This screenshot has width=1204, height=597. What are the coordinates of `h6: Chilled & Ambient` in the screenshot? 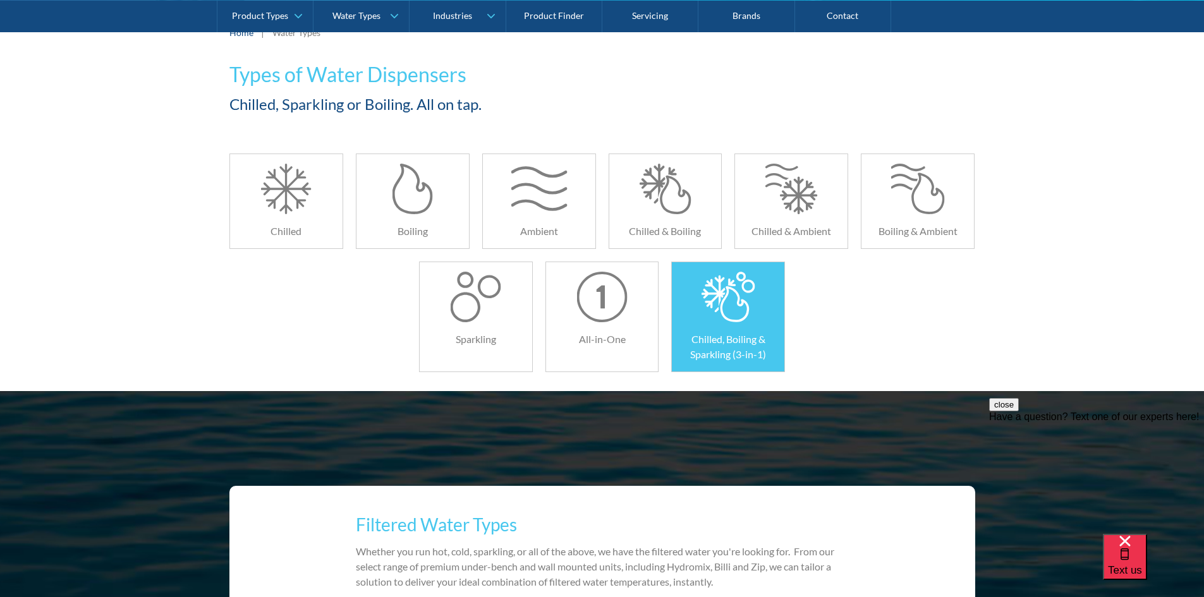 It's located at (791, 231).